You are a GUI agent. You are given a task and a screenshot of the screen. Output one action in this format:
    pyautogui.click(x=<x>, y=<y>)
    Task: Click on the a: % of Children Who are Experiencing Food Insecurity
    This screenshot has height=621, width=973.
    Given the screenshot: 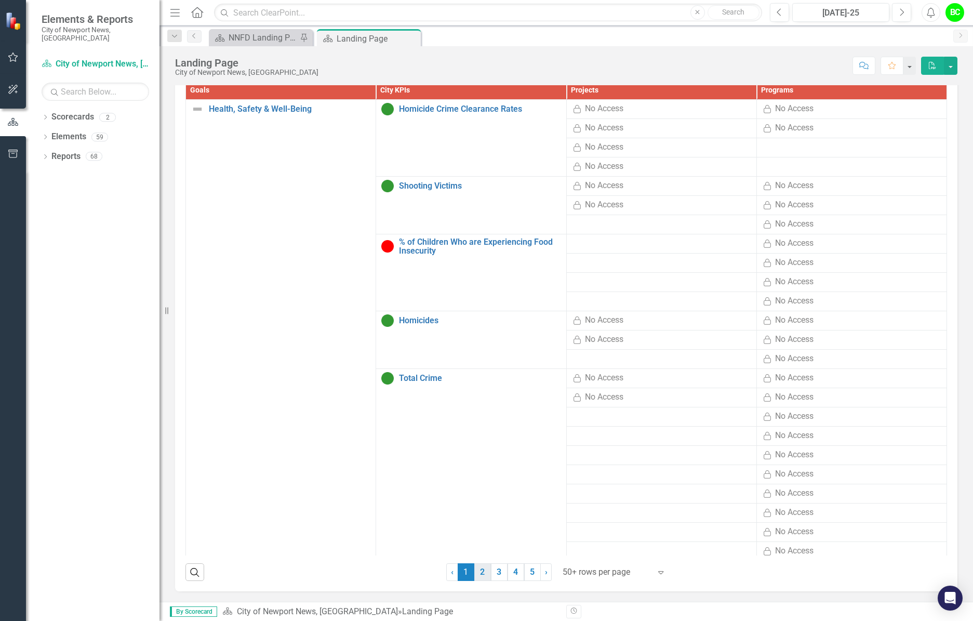 What is the action you would take?
    pyautogui.click(x=479, y=246)
    